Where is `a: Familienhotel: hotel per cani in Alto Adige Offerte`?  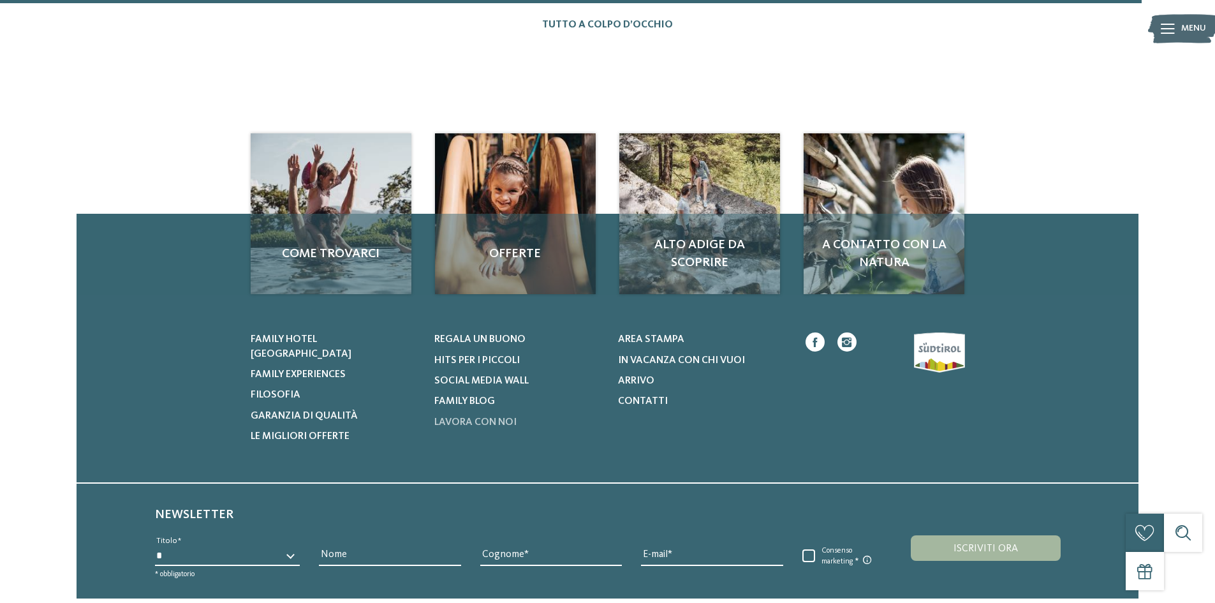 a: Familienhotel: hotel per cani in Alto Adige Offerte is located at coordinates (515, 214).